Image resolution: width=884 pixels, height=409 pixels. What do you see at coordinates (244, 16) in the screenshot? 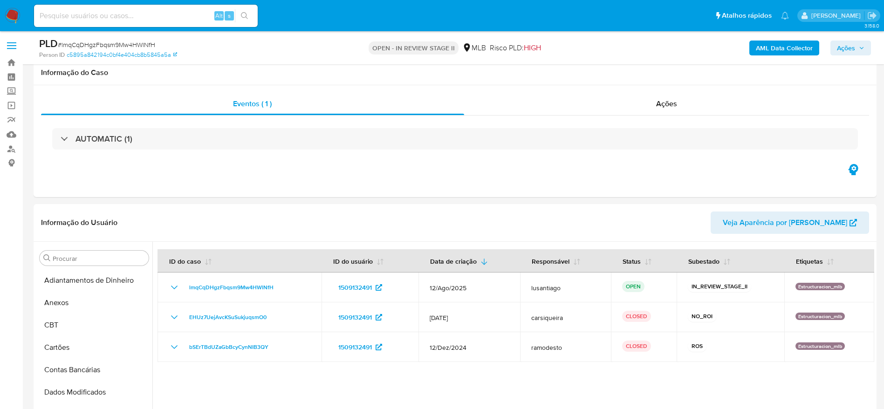
I see `button: search-icon` at bounding box center [244, 16].